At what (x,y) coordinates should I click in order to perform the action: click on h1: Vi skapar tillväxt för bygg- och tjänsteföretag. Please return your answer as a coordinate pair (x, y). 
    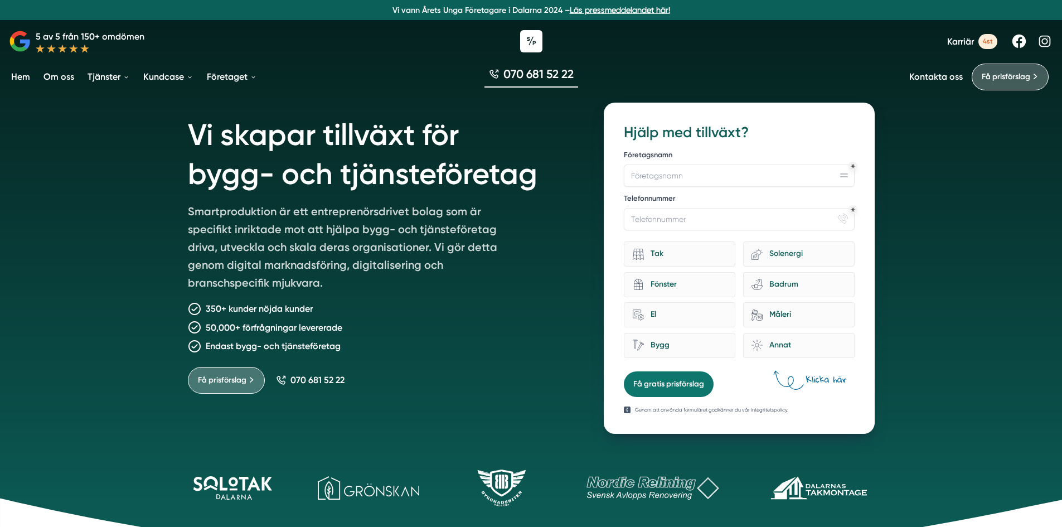
    Looking at the image, I should click on (382, 152).